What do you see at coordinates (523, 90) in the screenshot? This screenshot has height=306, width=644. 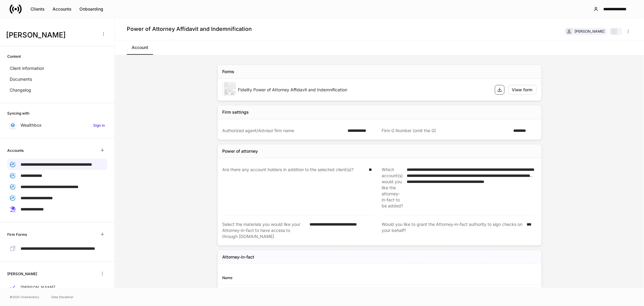 I see `div: View form` at bounding box center [523, 90].